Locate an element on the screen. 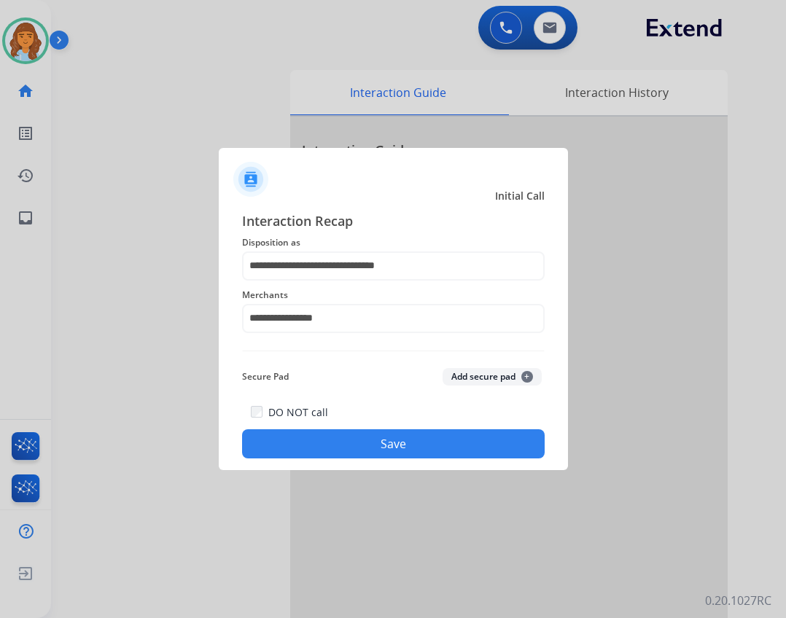  span: Secure Pad is located at coordinates (265, 377).